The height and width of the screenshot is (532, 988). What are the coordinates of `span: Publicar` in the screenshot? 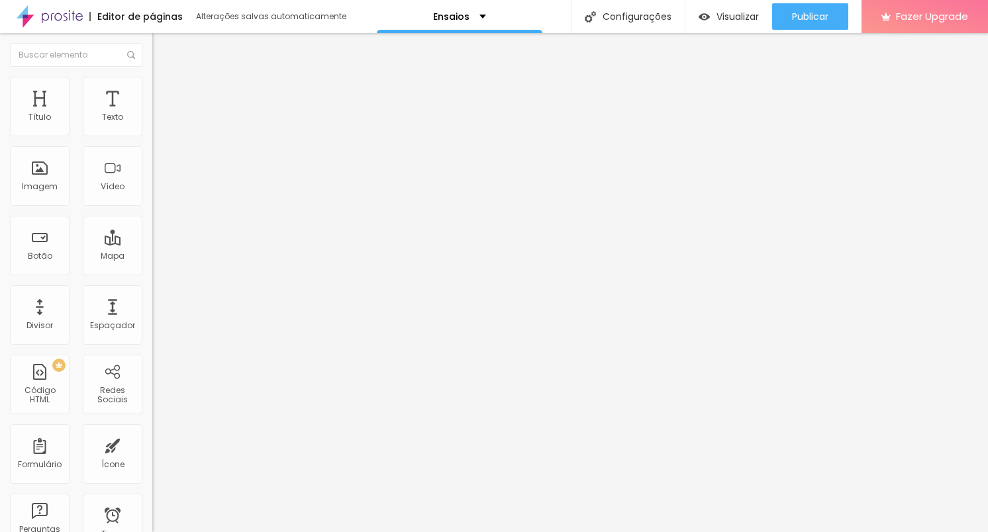 It's located at (810, 17).